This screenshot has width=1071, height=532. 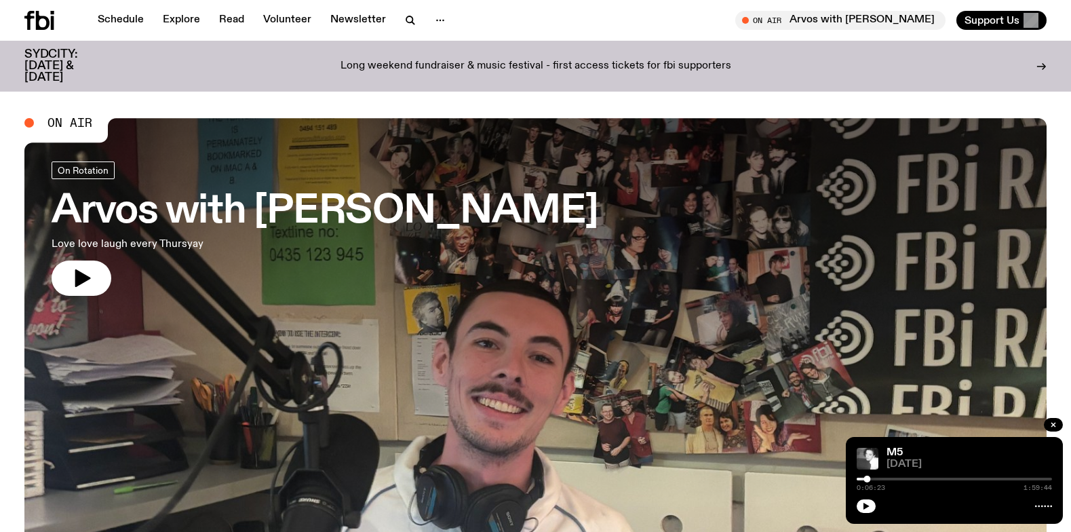 I want to click on a: A black and white photo of Lilly wearing a white blouse and looking up at the camera., so click(x=868, y=459).